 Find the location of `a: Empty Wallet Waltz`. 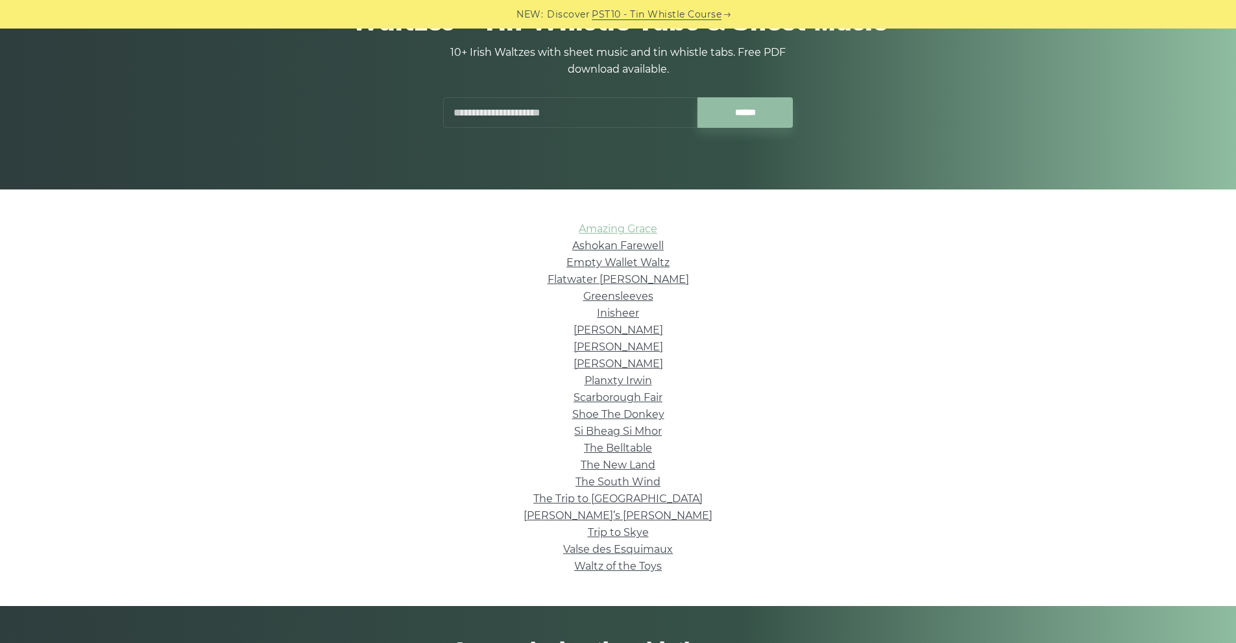

a: Empty Wallet Waltz is located at coordinates (618, 262).